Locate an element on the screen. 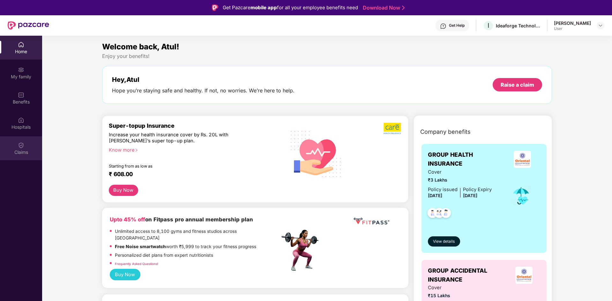 The image size is (612, 301). img: svg+xml;base64,PHN2ZyB4bWxucz0iaHR0cDovL3d3dy53My5vcmcvMjAwMC9zdmciIHdpZHRoPSI0OC45MTUiIGhlaWdodD... is located at coordinates (439, 214).